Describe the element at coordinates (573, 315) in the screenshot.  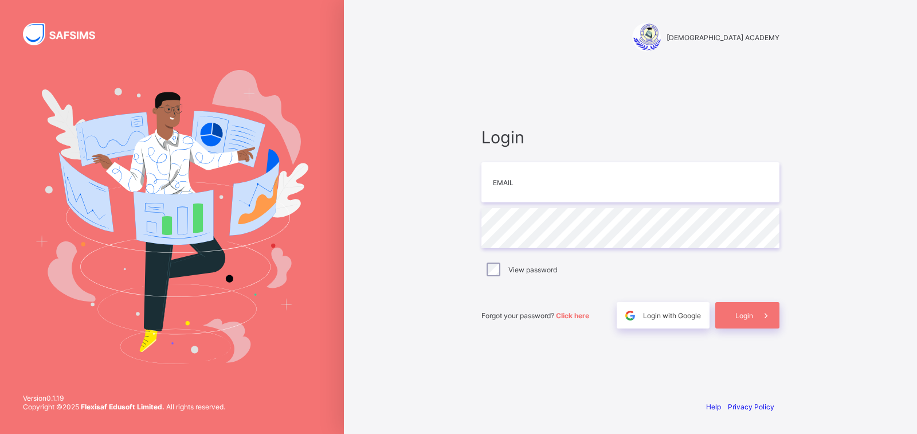
I see `a: Click here` at that location.